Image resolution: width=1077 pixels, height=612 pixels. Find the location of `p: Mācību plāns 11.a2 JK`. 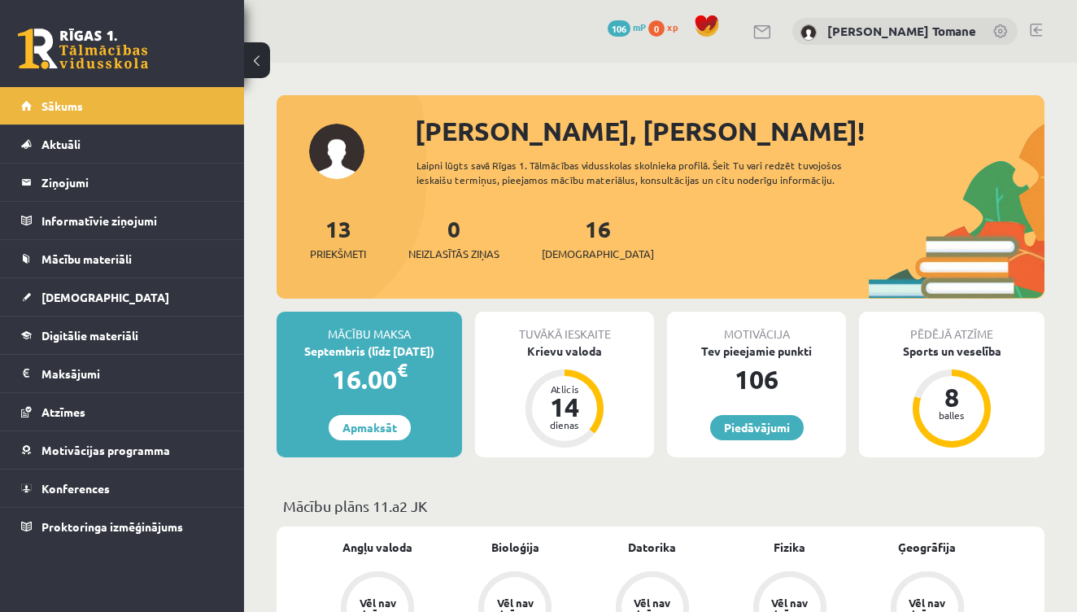

p: Mācību plāns 11.a2 JK is located at coordinates (661, 505).